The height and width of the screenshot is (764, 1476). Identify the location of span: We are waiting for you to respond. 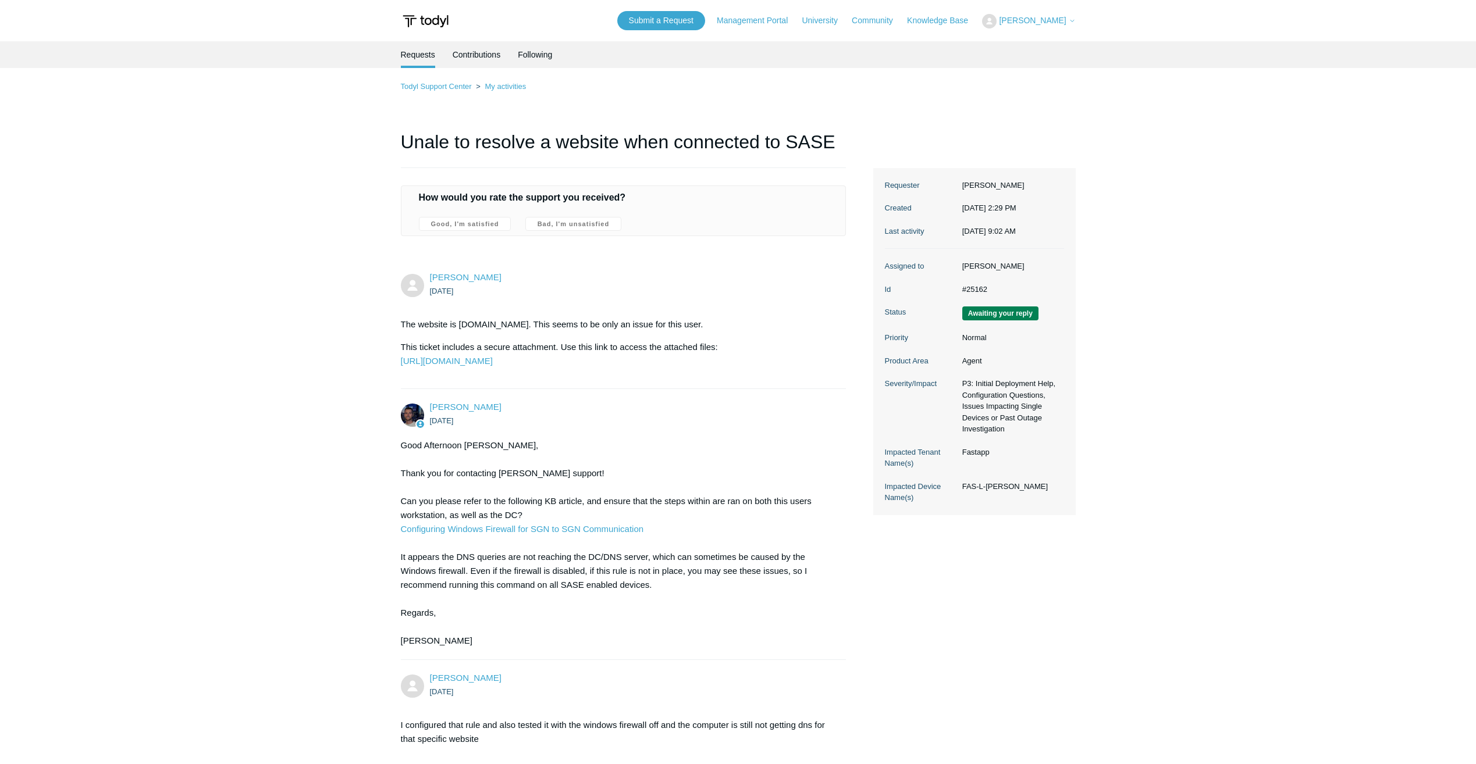
(1000, 313).